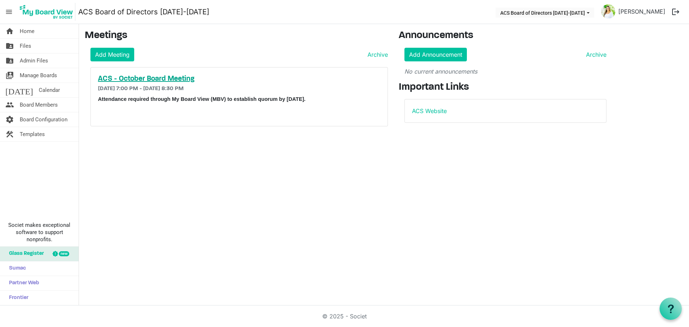 The width and height of the screenshot is (689, 327). I want to click on button: logout, so click(675, 12).